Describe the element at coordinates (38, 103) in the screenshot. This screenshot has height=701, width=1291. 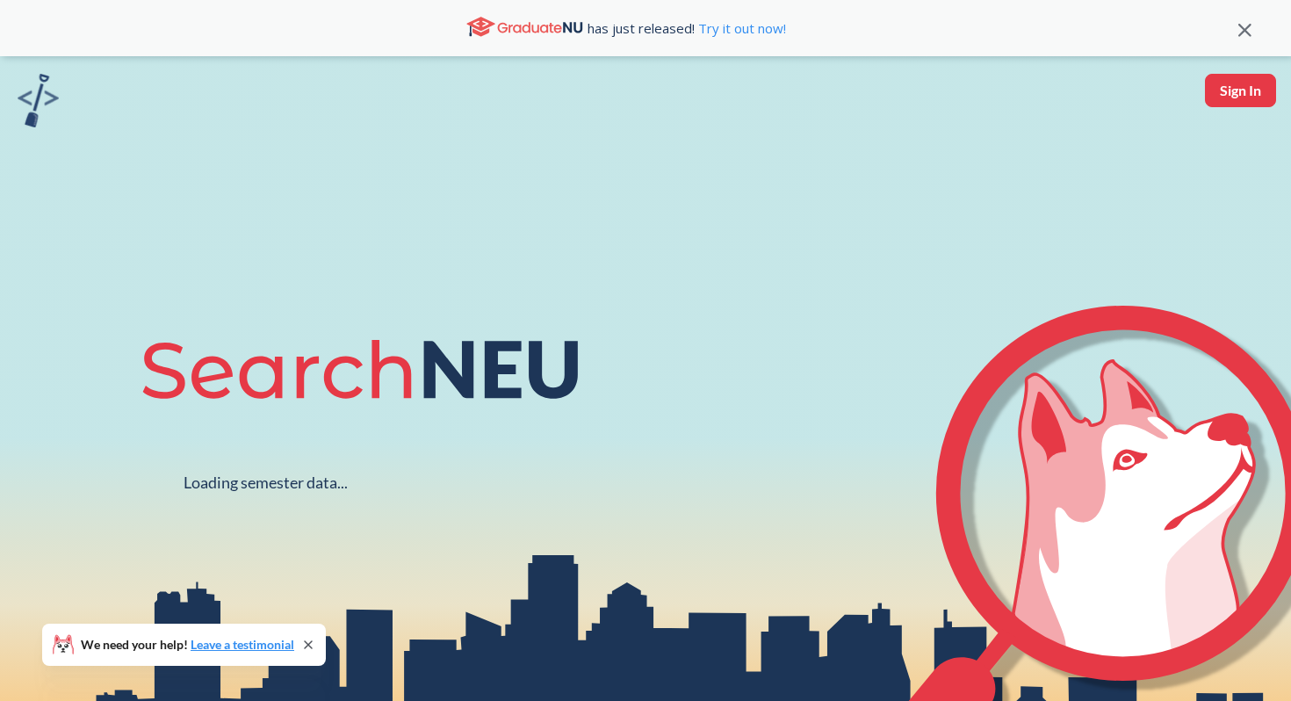
I see `a: sandbox logo` at that location.